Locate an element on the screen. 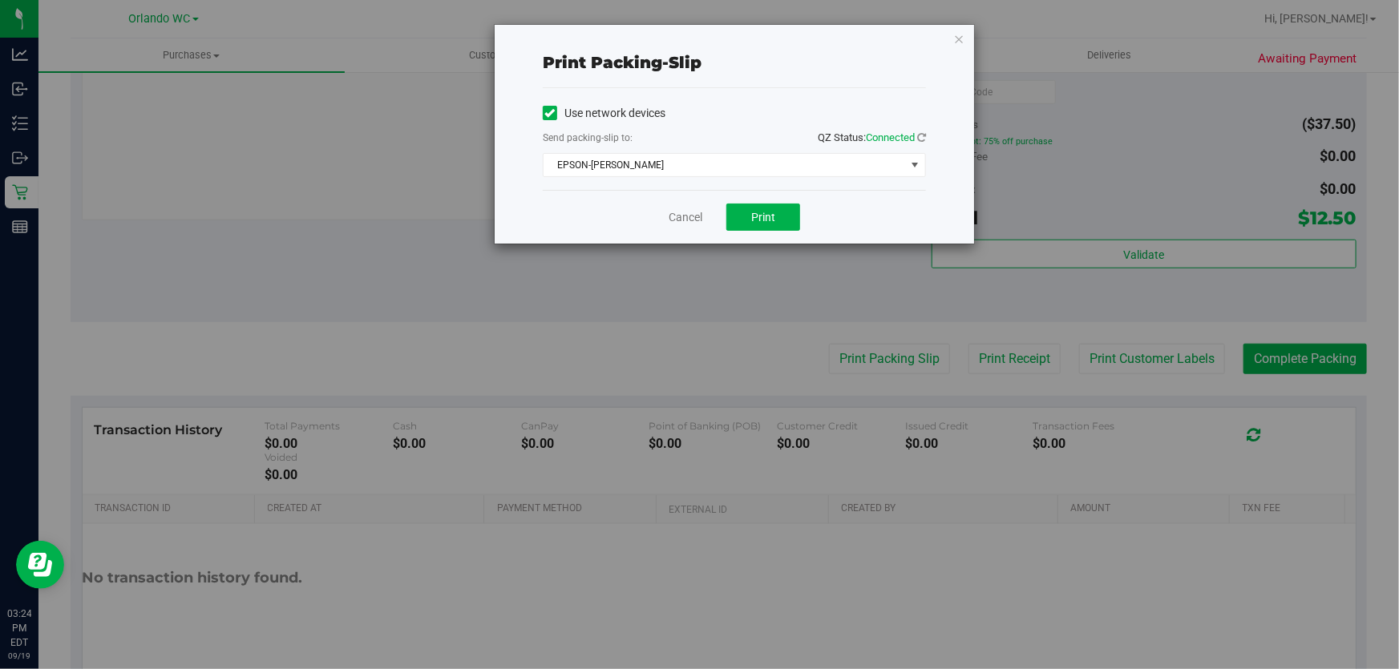 Image resolution: width=1399 pixels, height=669 pixels. span: QZ Status: is located at coordinates (871, 137).